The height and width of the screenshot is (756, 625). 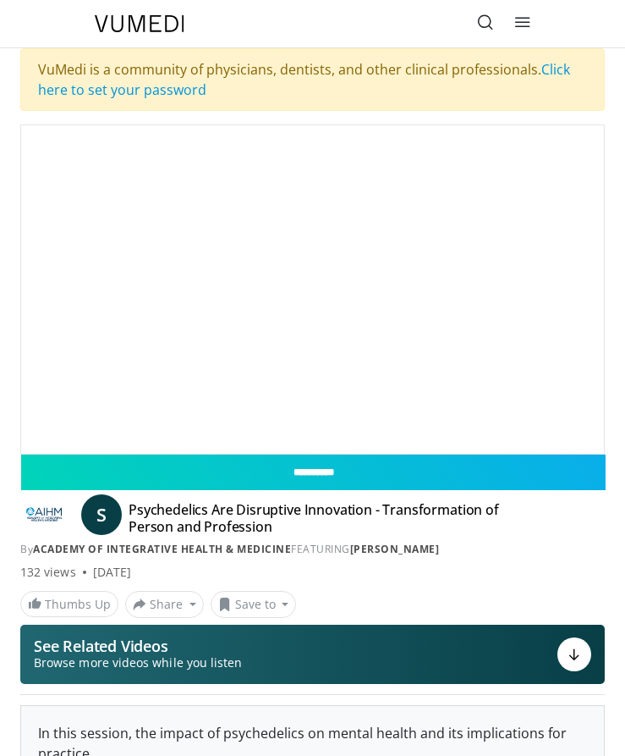 I want to click on button: See Related Videos Browse more videos while you listen, so click(x=312, y=654).